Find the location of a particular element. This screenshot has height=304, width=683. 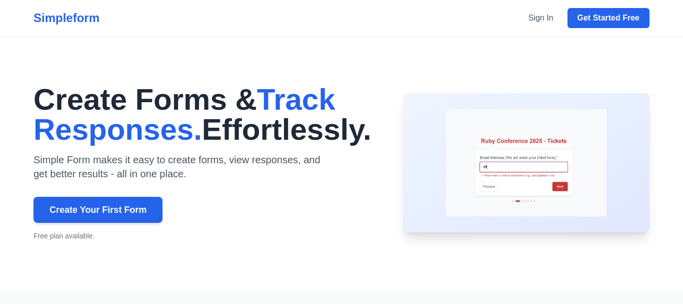

span: Track Responses. is located at coordinates (185, 114).